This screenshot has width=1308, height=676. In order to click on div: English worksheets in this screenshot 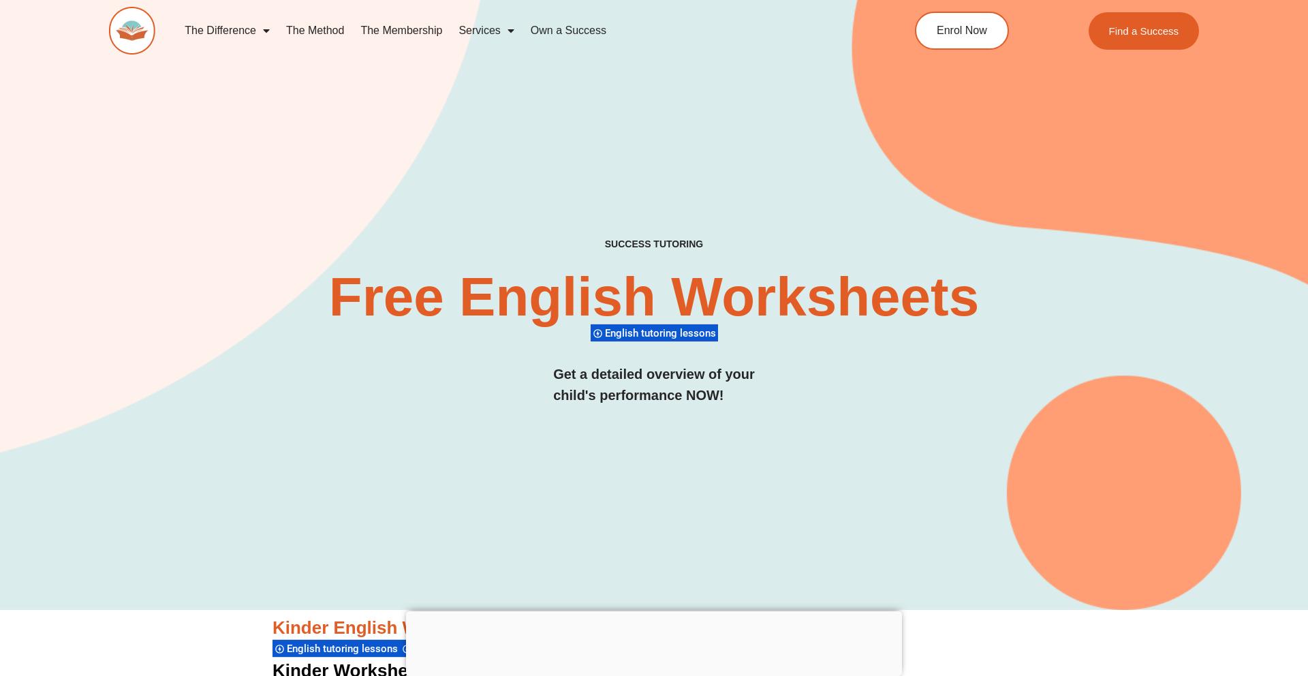, I will do `click(452, 648)`.